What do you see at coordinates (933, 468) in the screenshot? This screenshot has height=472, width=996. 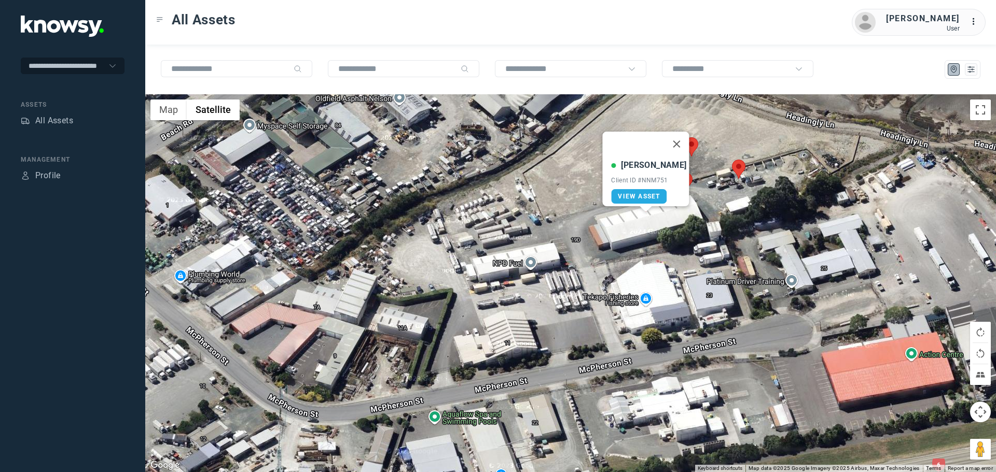 I see `a: Terms (opens in new tab)` at bounding box center [933, 468].